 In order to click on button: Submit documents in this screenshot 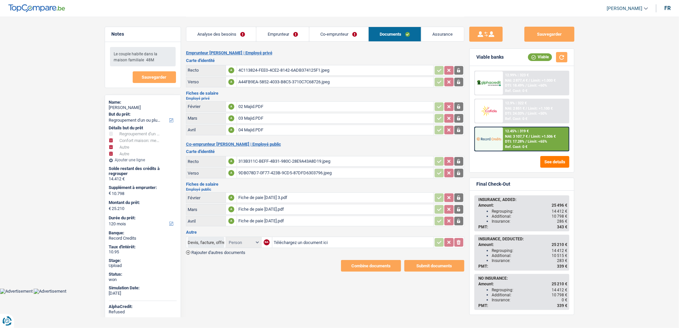, I will do `click(435, 266)`.